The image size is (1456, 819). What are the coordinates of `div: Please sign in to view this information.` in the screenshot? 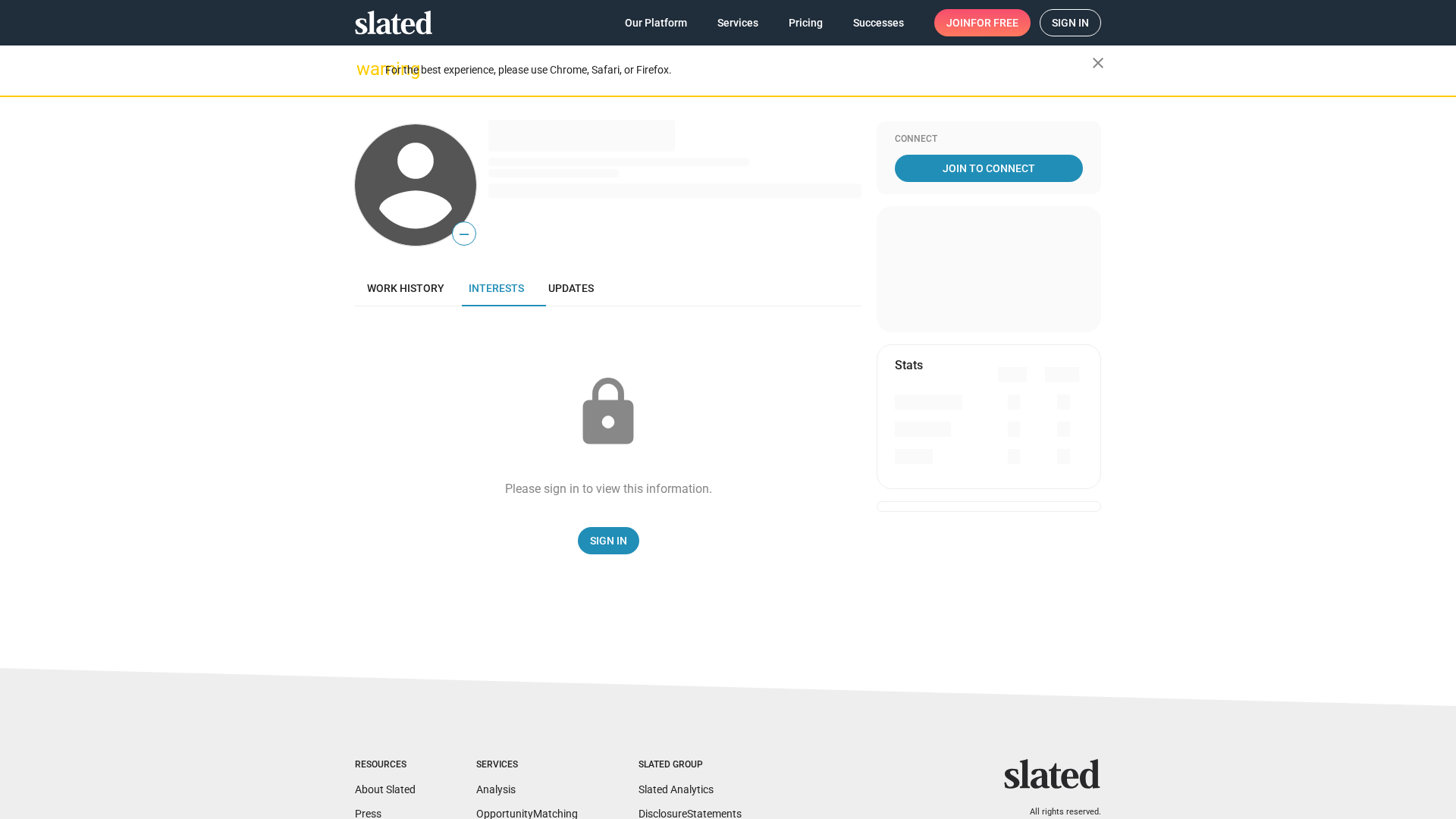 It's located at (609, 488).